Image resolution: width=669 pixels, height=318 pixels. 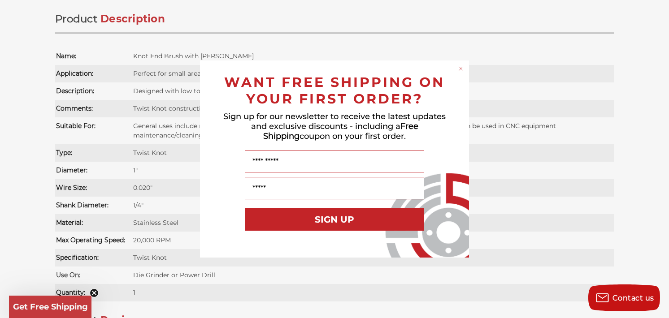 What do you see at coordinates (624, 298) in the screenshot?
I see `button: Contact us` at bounding box center [624, 298].